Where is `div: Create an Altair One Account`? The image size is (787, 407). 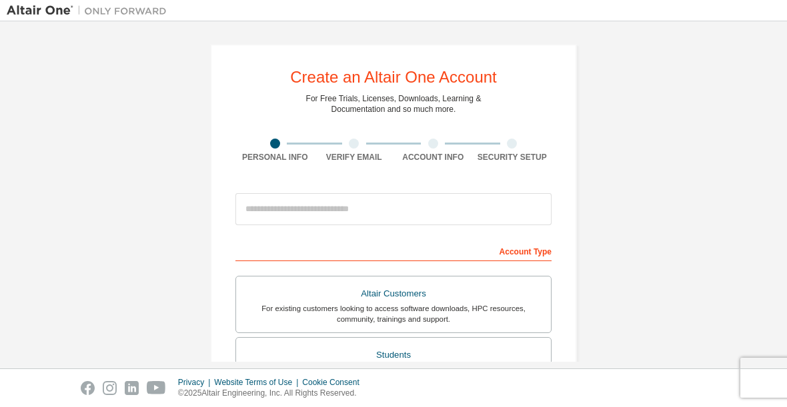 div: Create an Altair One Account is located at coordinates (393, 77).